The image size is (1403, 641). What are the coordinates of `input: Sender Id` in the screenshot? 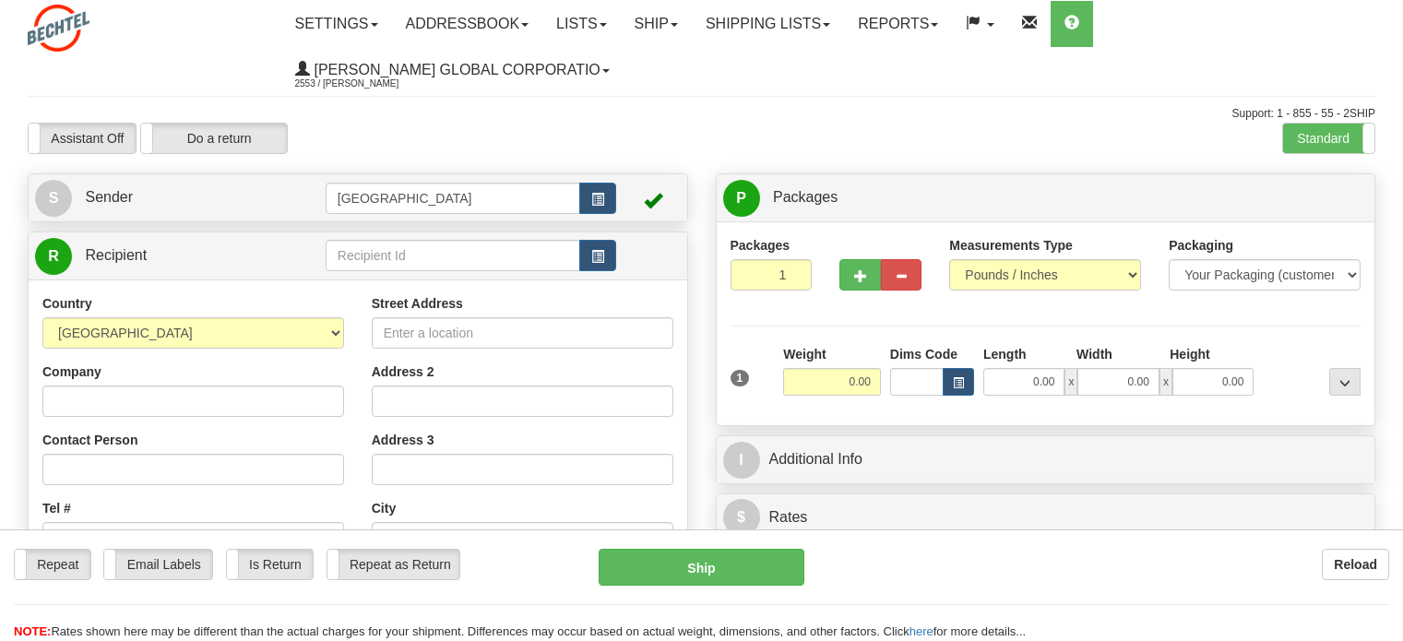 It's located at (453, 198).